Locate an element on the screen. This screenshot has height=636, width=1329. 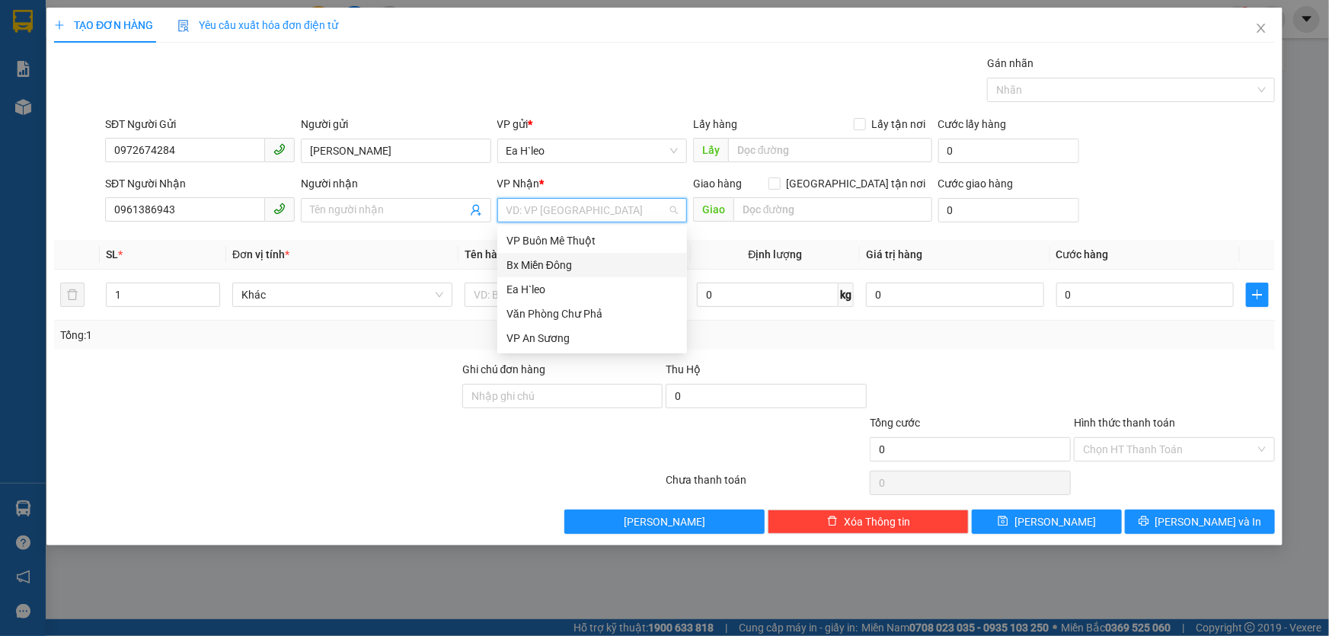
input: Cước lấy hàng is located at coordinates (1008, 151).